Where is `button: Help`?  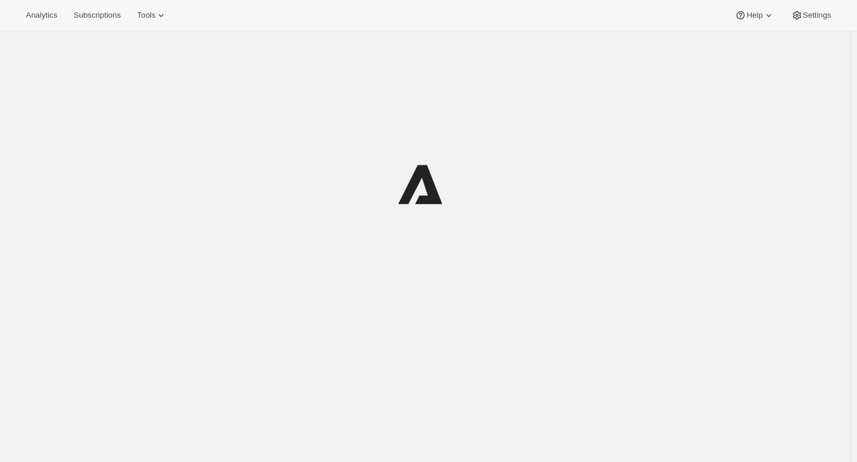 button: Help is located at coordinates (754, 15).